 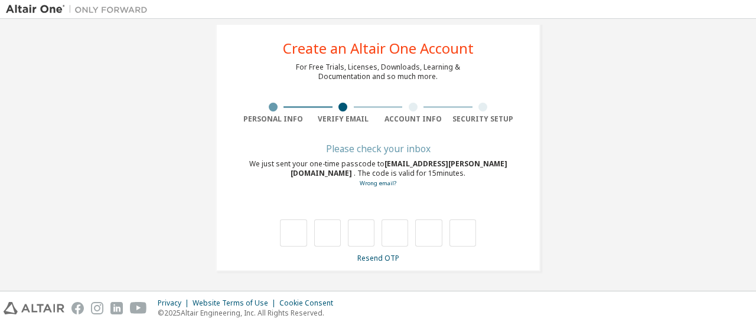 What do you see at coordinates (77, 308) in the screenshot?
I see `img: facebook.svg` at bounding box center [77, 308].